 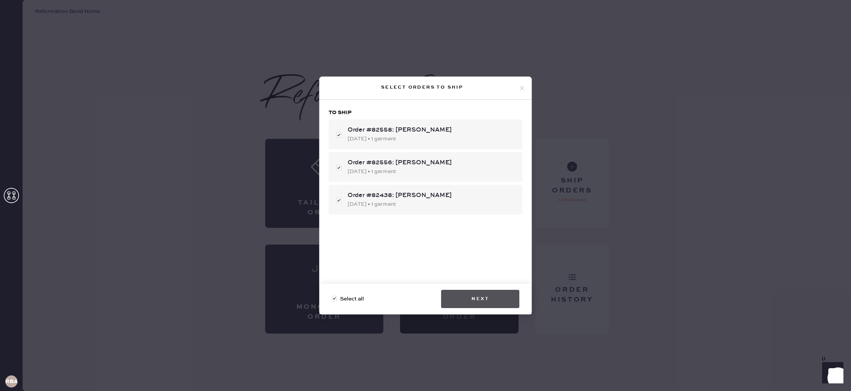 What do you see at coordinates (422, 87) in the screenshot?
I see `div: Select orders to ship` at bounding box center [422, 87].